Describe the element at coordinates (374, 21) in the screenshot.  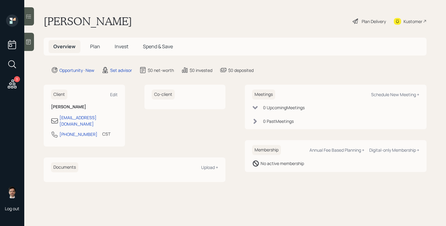
I see `div: Plan Delivery` at that location.